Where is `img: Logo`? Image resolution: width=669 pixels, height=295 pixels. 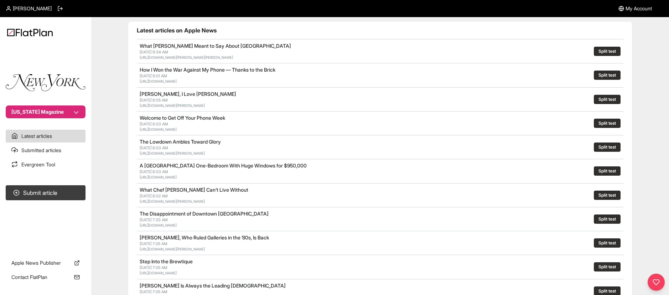 img: Logo is located at coordinates (30, 32).